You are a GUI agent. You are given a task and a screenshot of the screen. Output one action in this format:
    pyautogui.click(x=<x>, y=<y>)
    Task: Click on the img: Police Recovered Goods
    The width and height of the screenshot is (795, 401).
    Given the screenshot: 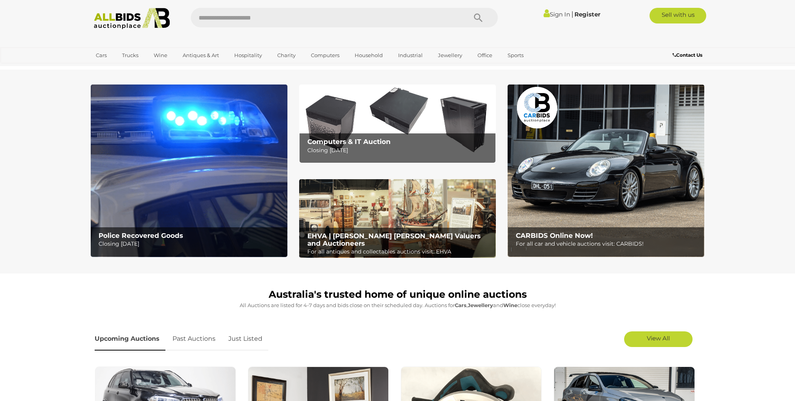 What is the action you would take?
    pyautogui.click(x=189, y=170)
    